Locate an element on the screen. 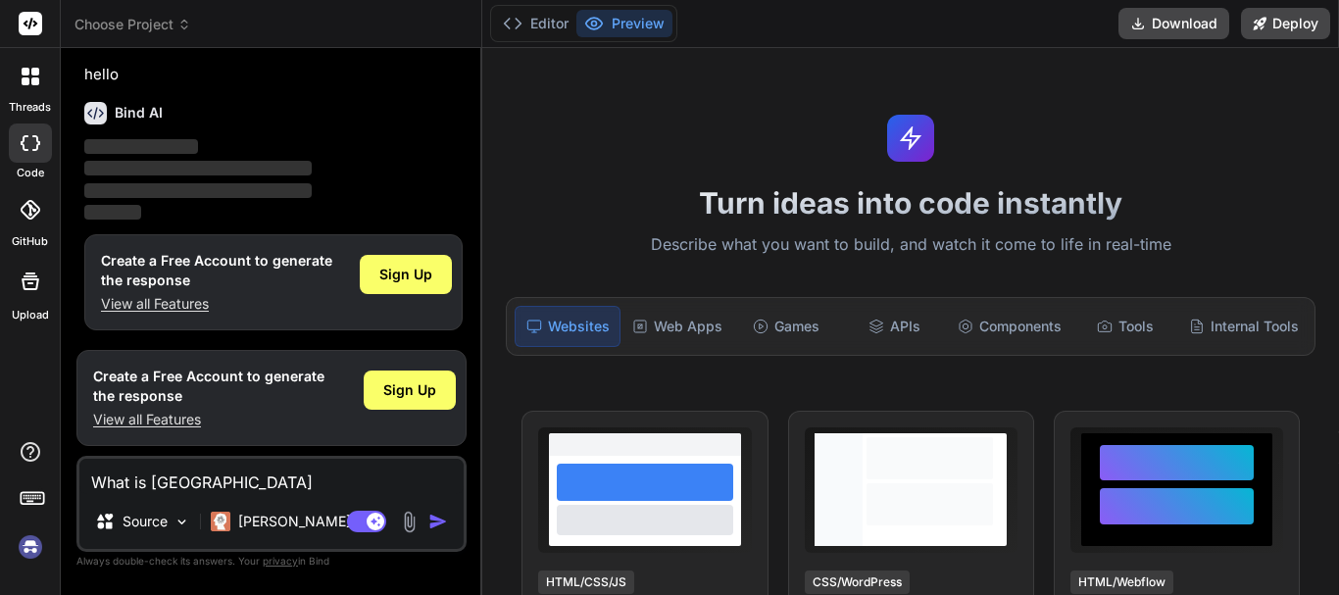 This screenshot has height=595, width=1339. button: Preview is located at coordinates (624, 24).